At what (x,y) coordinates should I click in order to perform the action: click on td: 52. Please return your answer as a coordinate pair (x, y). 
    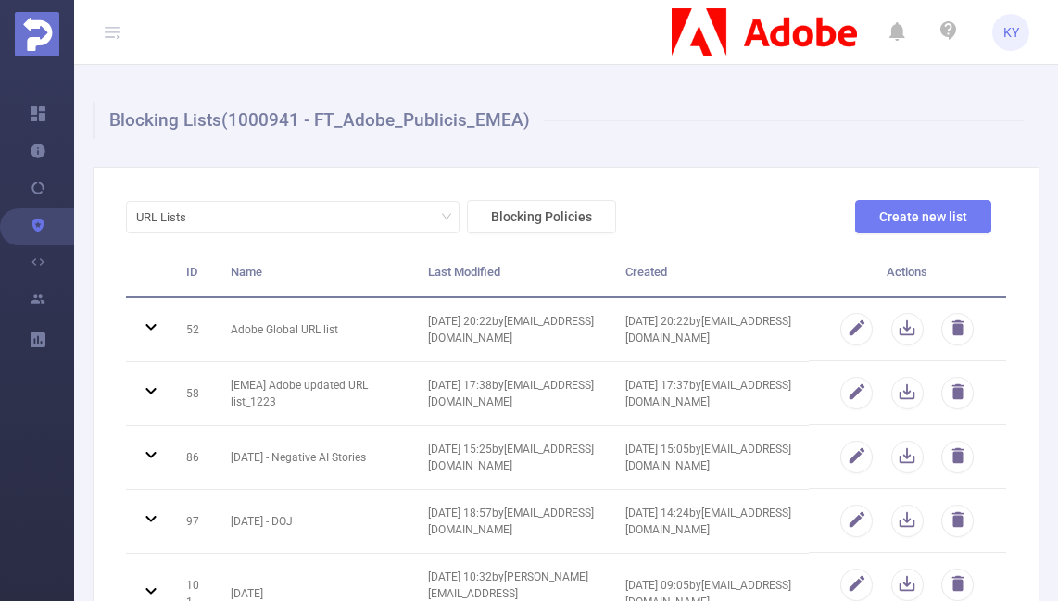
    Looking at the image, I should click on (195, 330).